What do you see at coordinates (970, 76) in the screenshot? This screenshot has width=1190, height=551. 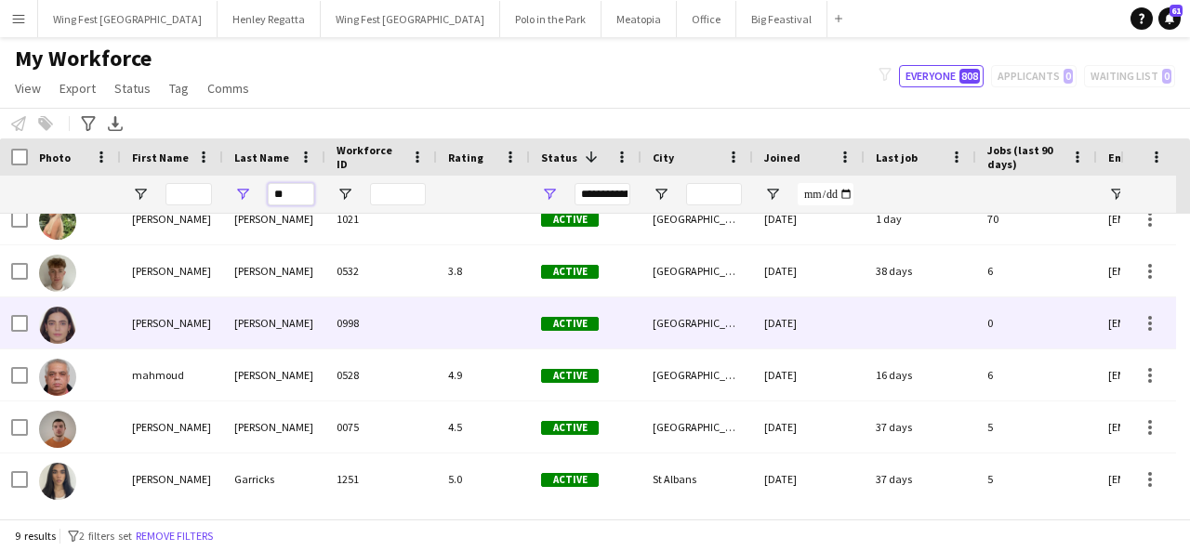 I see `span: 808` at bounding box center [970, 76].